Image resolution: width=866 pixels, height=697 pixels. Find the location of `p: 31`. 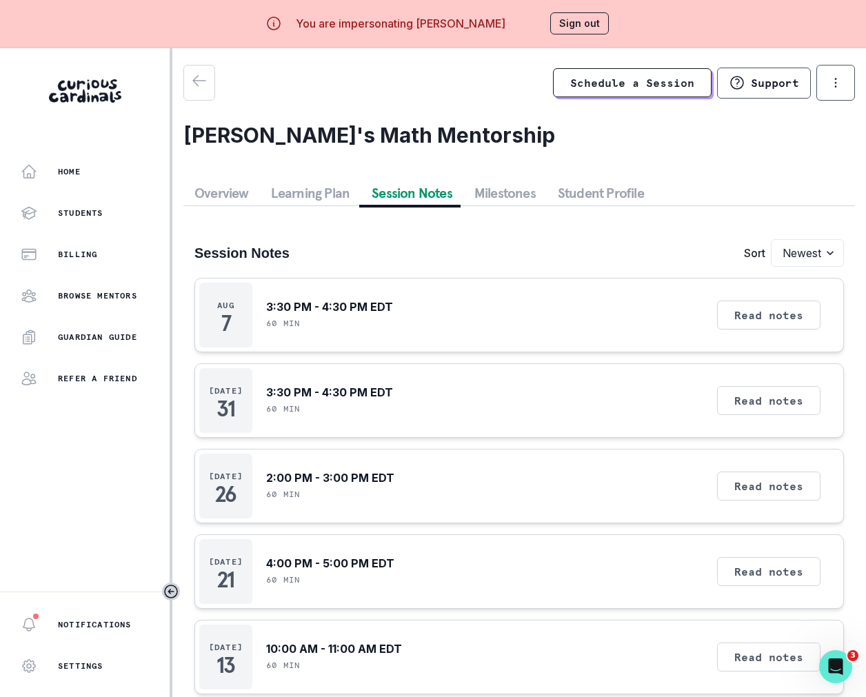

p: 31 is located at coordinates (225, 409).